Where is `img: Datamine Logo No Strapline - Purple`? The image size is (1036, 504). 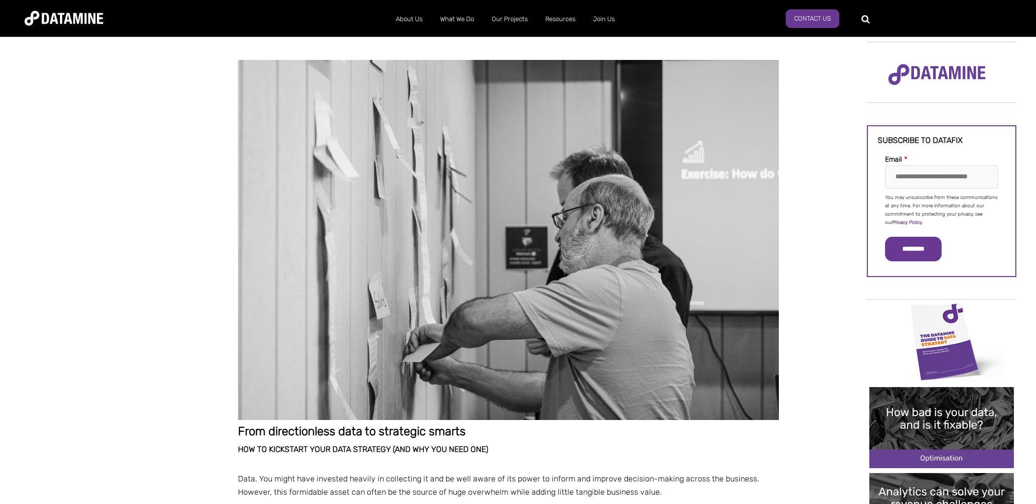 img: Datamine Logo No Strapline - Purple is located at coordinates (936, 75).